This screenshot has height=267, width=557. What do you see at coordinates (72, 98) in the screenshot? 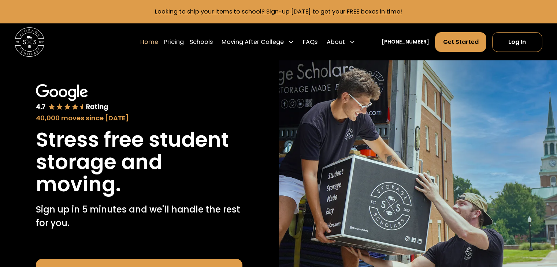
I see `img: Google 4.7 star rating` at bounding box center [72, 98].